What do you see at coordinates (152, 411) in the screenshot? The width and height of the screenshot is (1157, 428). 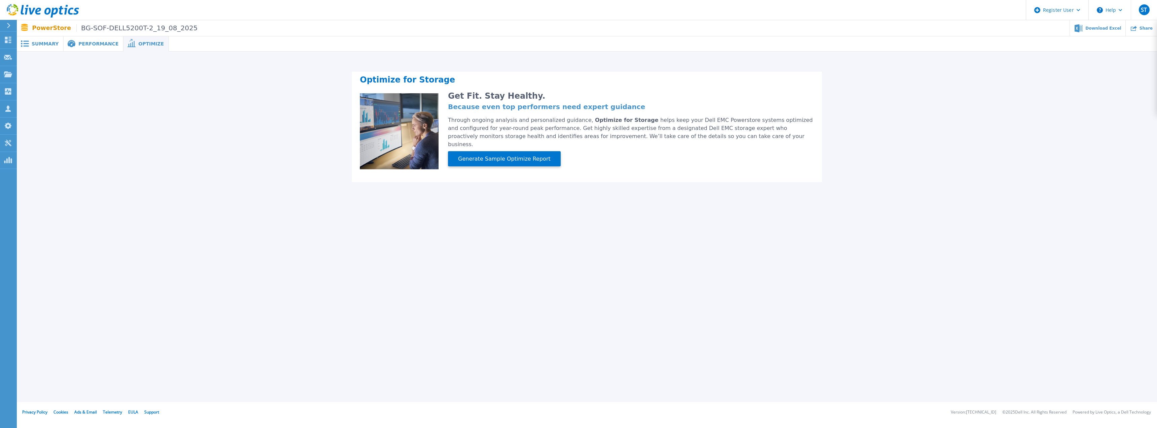 I see `a: Support` at bounding box center [152, 411].